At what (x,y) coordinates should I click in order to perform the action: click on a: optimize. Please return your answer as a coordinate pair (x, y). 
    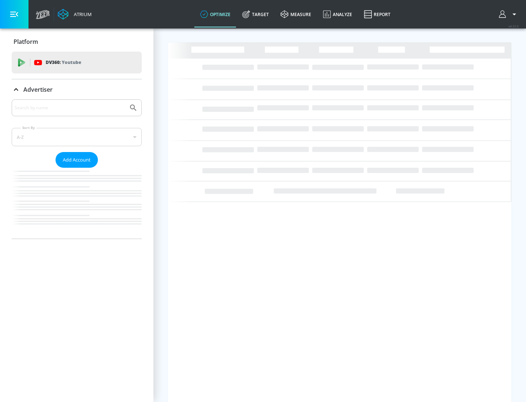
    Looking at the image, I should click on (215, 14).